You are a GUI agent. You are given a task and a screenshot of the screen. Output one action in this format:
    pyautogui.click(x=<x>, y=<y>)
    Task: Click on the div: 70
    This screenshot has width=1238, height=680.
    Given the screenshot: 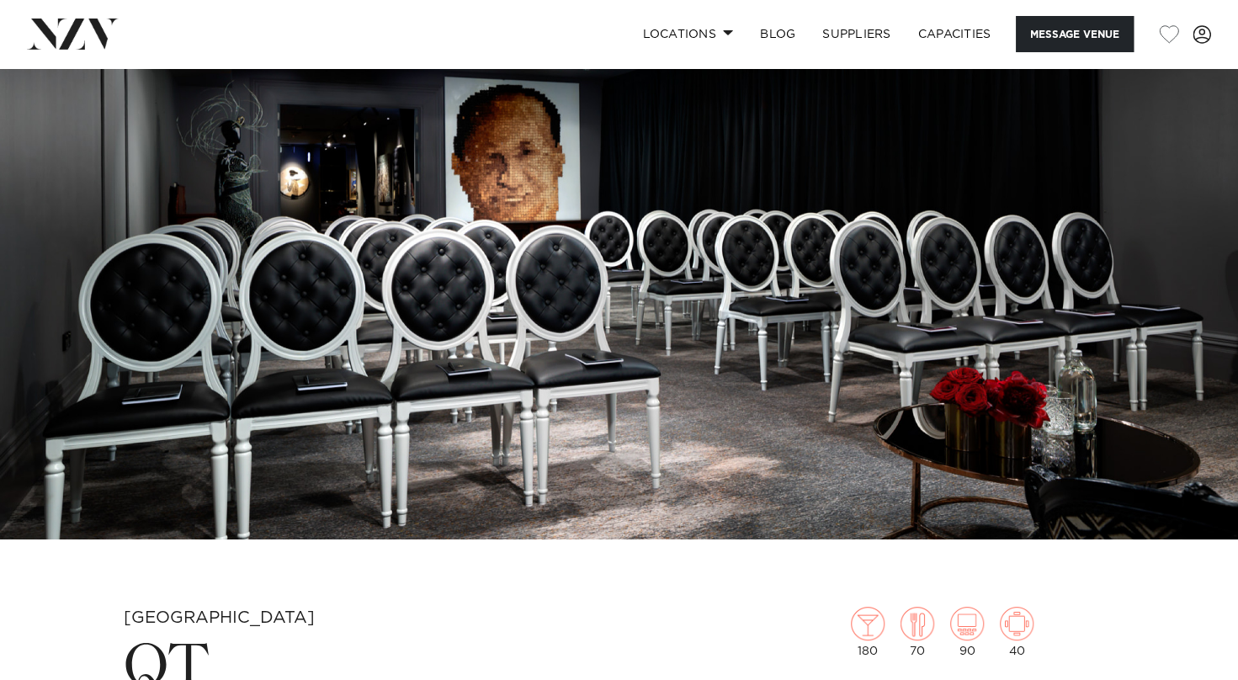 What is the action you would take?
    pyautogui.click(x=918, y=632)
    